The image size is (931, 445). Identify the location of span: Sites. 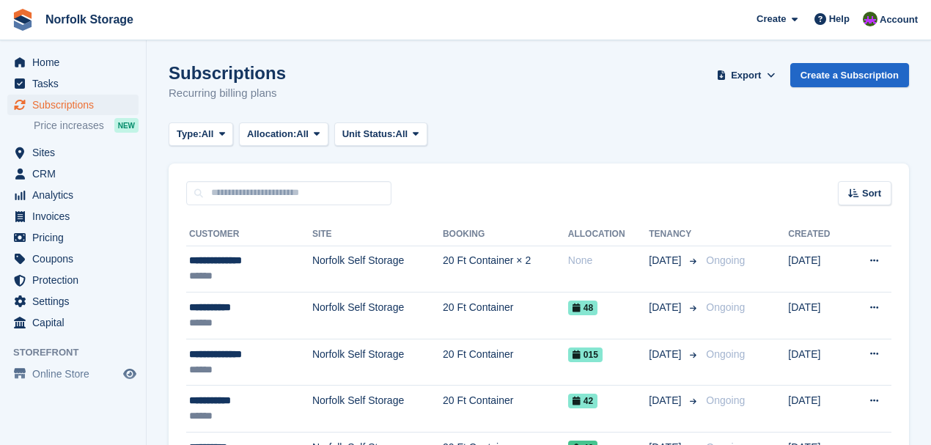
(76, 153).